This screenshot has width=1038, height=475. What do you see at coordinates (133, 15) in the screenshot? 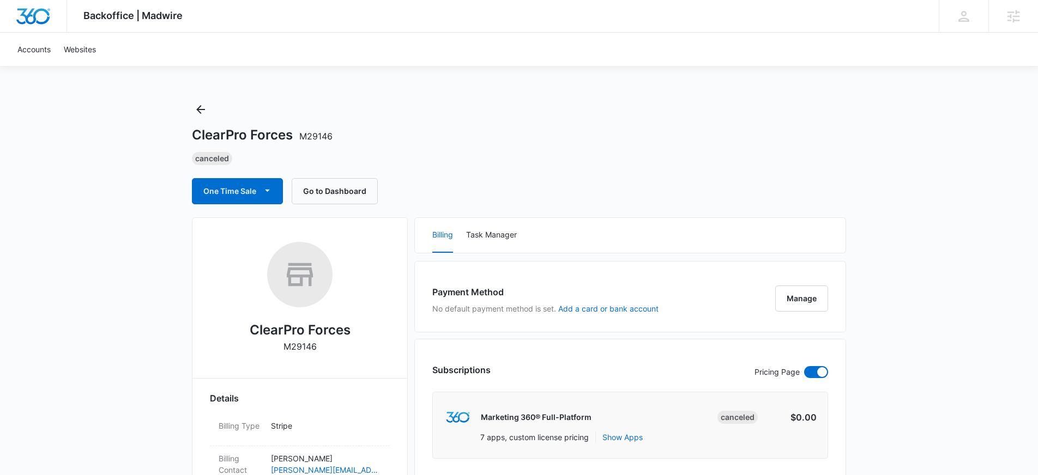
I see `span: Backoffice | Madwire` at bounding box center [133, 15].